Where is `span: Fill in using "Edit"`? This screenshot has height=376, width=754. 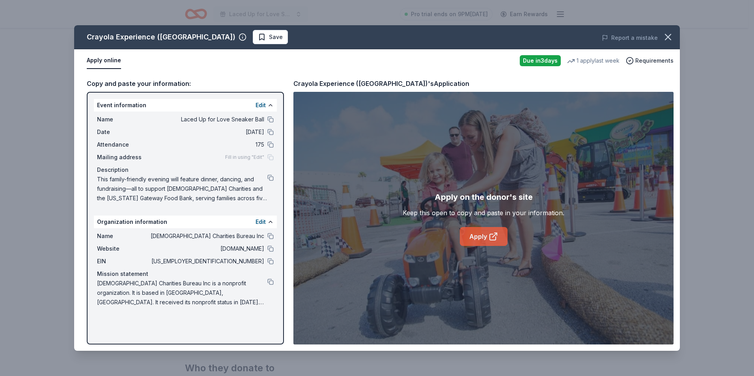 span: Fill in using "Edit" is located at coordinates (245, 157).